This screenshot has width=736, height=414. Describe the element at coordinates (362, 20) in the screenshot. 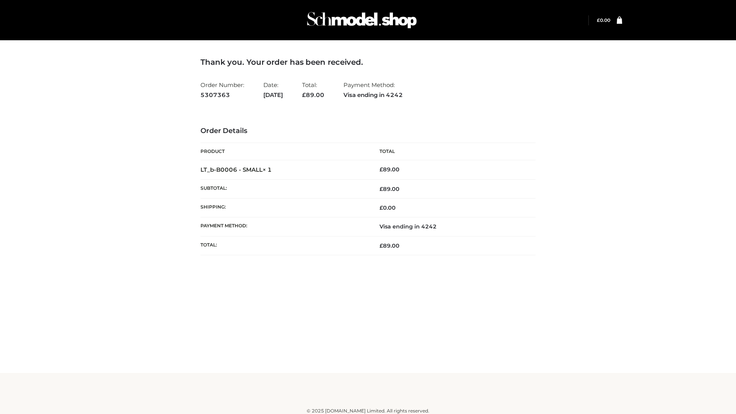

I see `img: Schmodel Admin 964` at that location.